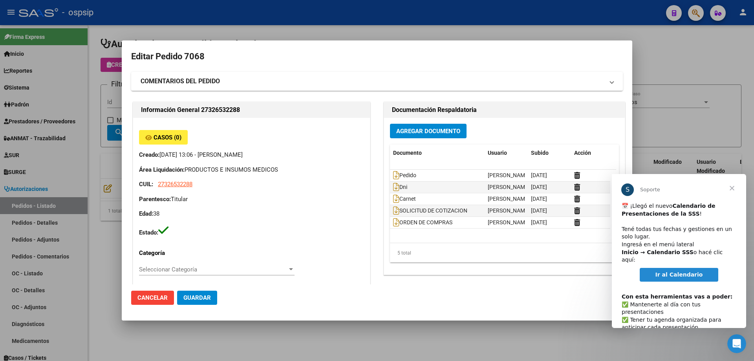 This screenshot has height=361, width=754. I want to click on strong: Área Liquidación:, so click(162, 170).